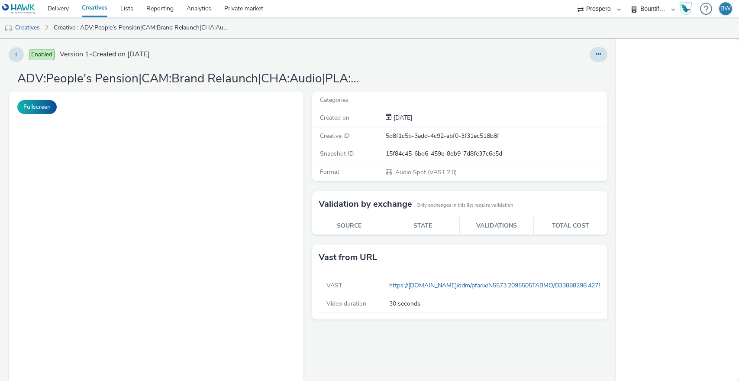  Describe the element at coordinates (349, 226) in the screenshot. I see `th: Source` at that location.